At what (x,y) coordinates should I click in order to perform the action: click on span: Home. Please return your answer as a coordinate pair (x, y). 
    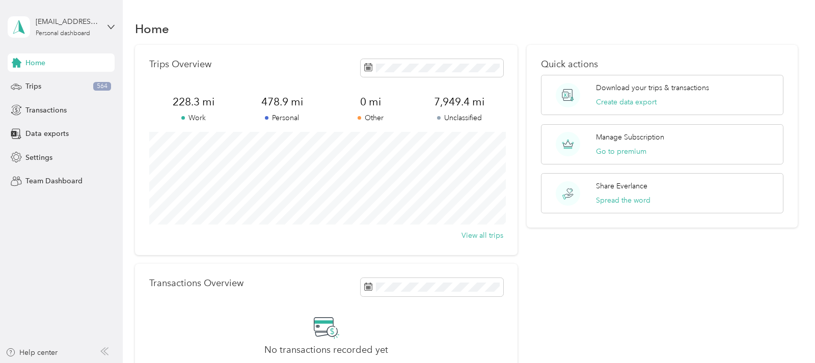
    Looking at the image, I should click on (35, 63).